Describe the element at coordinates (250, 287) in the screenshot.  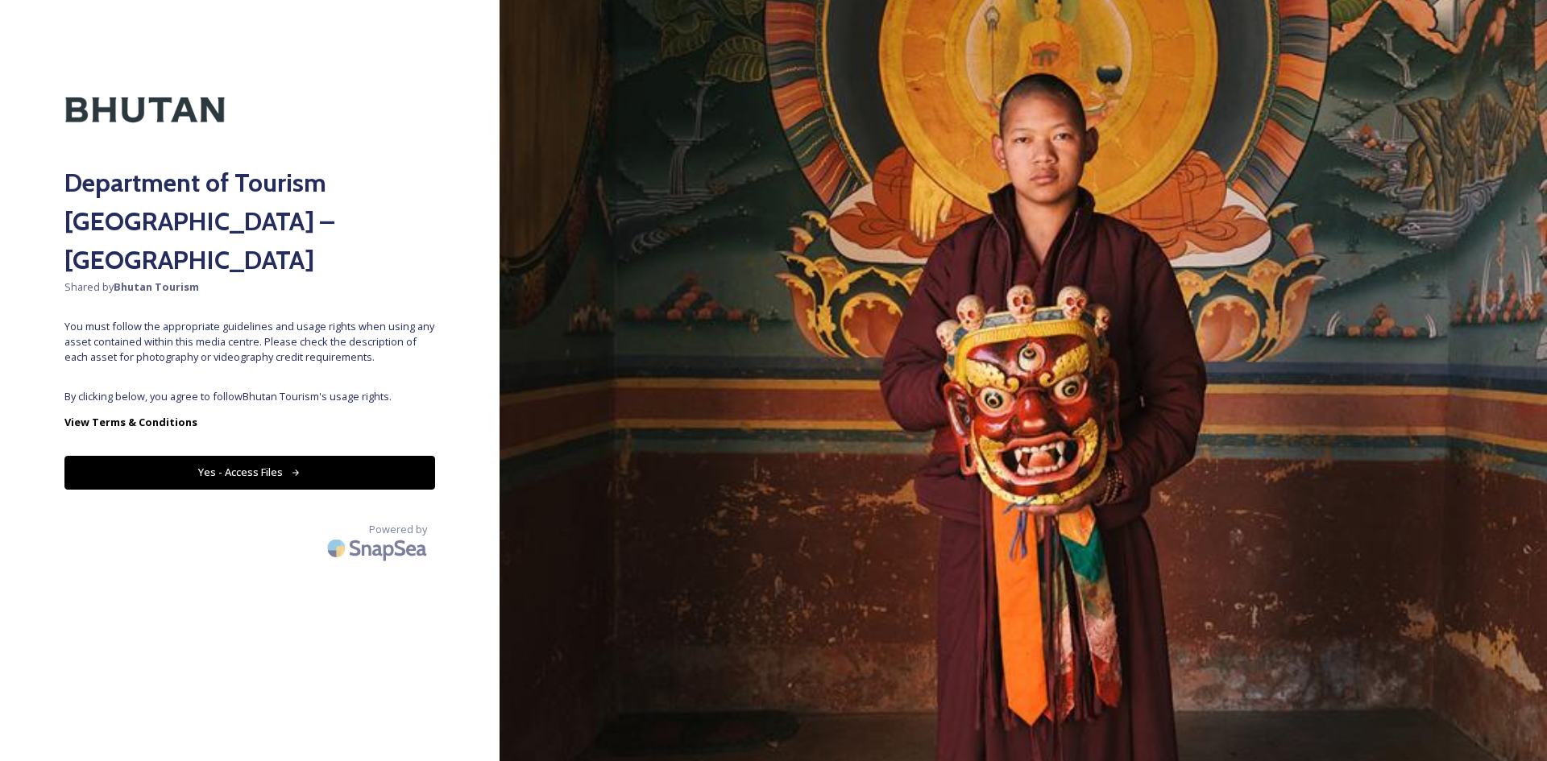
I see `span: Shared by` at that location.